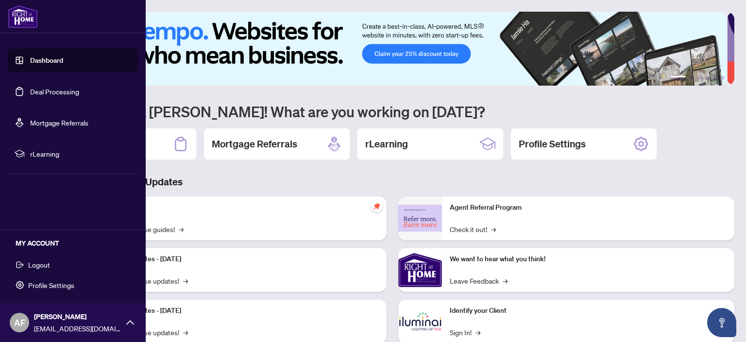 This screenshot has height=342, width=746. I want to click on button: Logout, so click(73, 264).